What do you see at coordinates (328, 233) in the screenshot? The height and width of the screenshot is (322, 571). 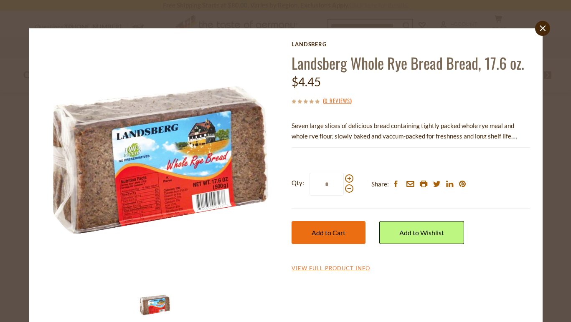 I see `button: Add to Cart` at bounding box center [328, 233].